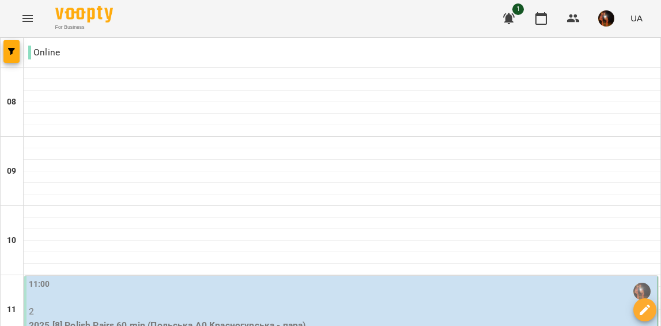 This screenshot has height=326, width=661. What do you see at coordinates (44, 52) in the screenshot?
I see `p: Online` at bounding box center [44, 52].